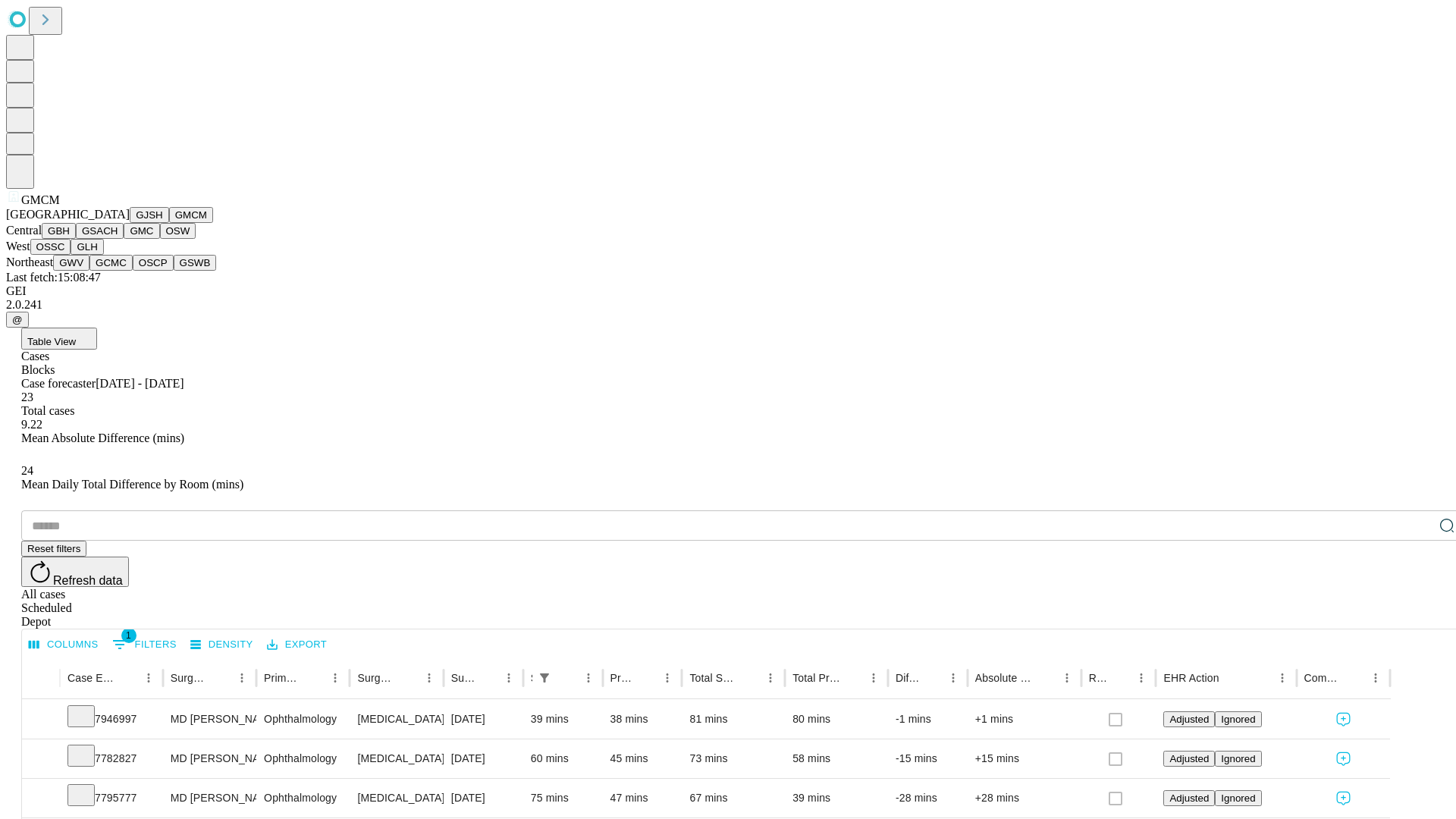 The image size is (1456, 819). What do you see at coordinates (728, 291) in the screenshot?
I see `div: GEI` at bounding box center [728, 291].